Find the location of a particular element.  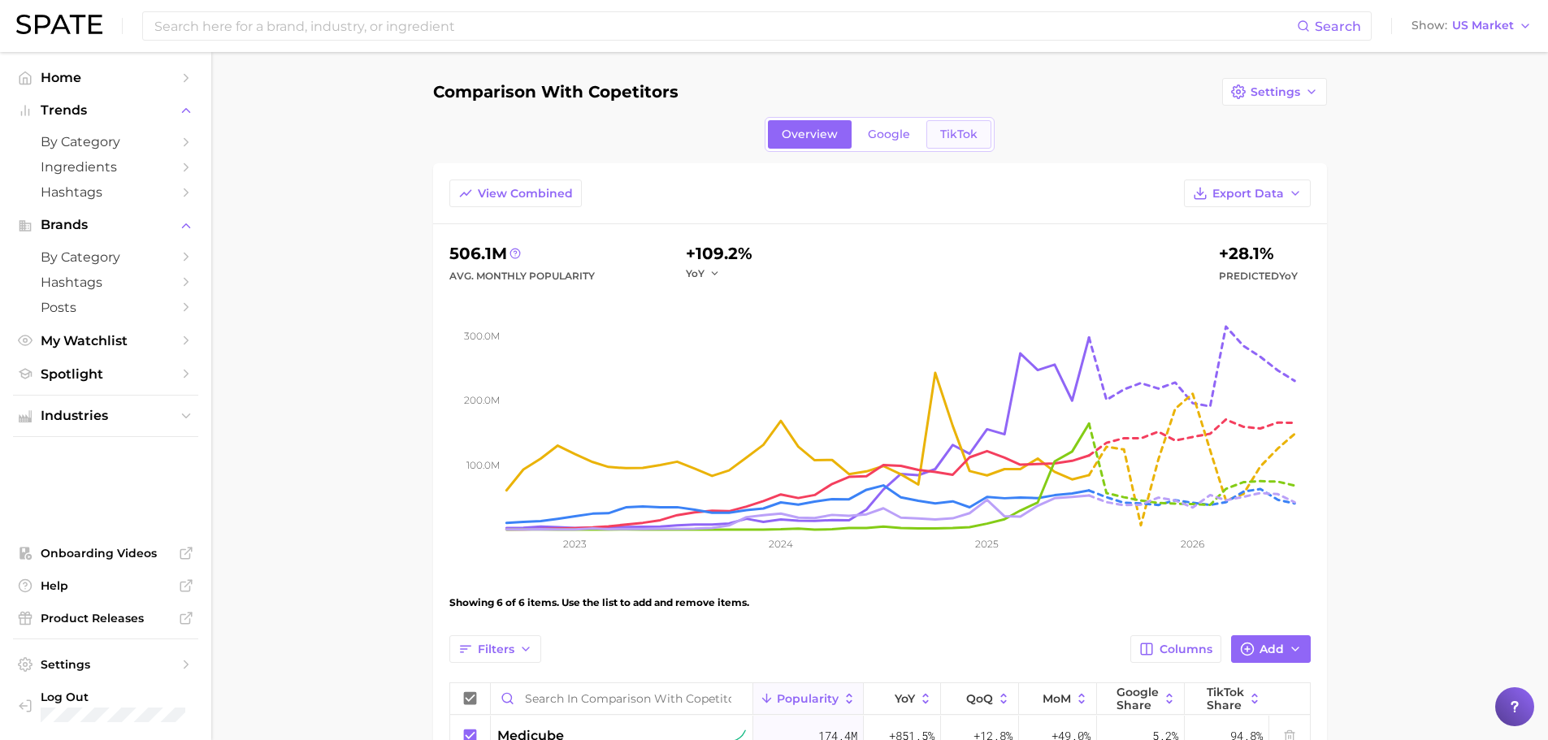

a: Ingredients is located at coordinates (106, 167).